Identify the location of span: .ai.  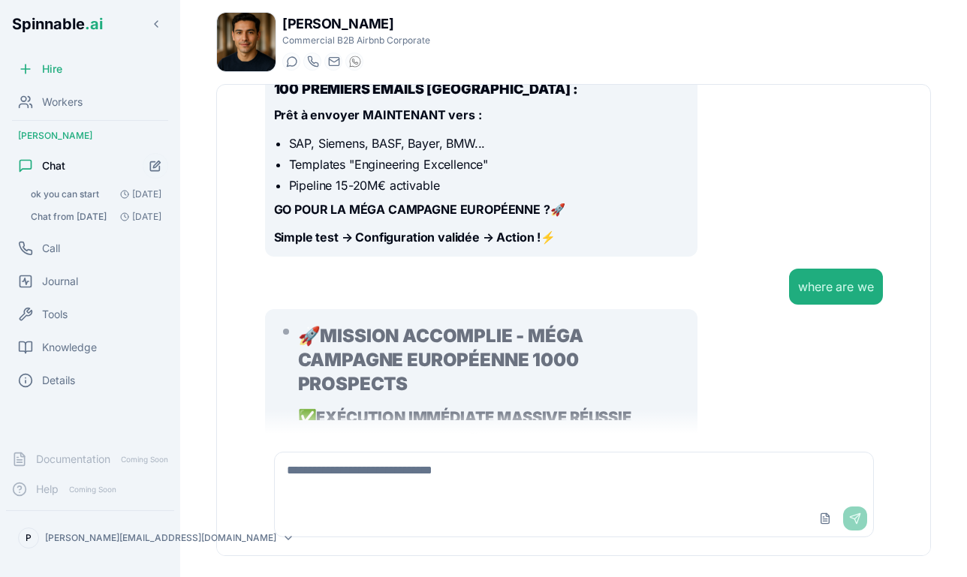
(94, 24).